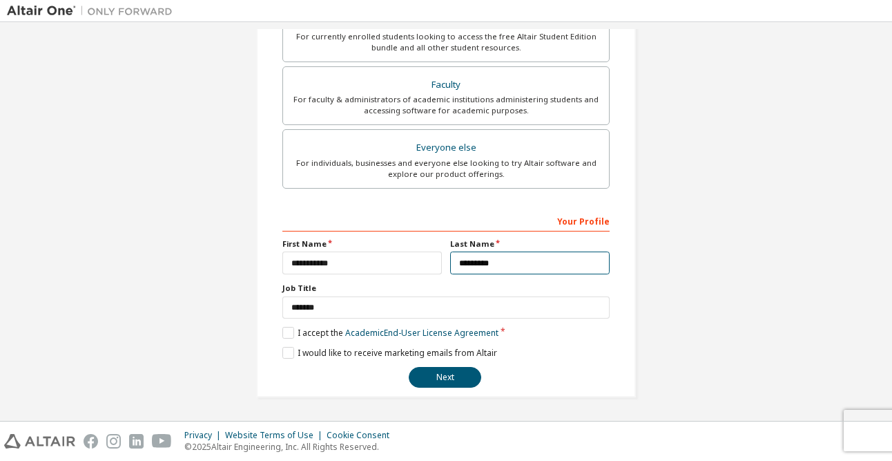  I want to click on label: Last Name, so click(530, 244).